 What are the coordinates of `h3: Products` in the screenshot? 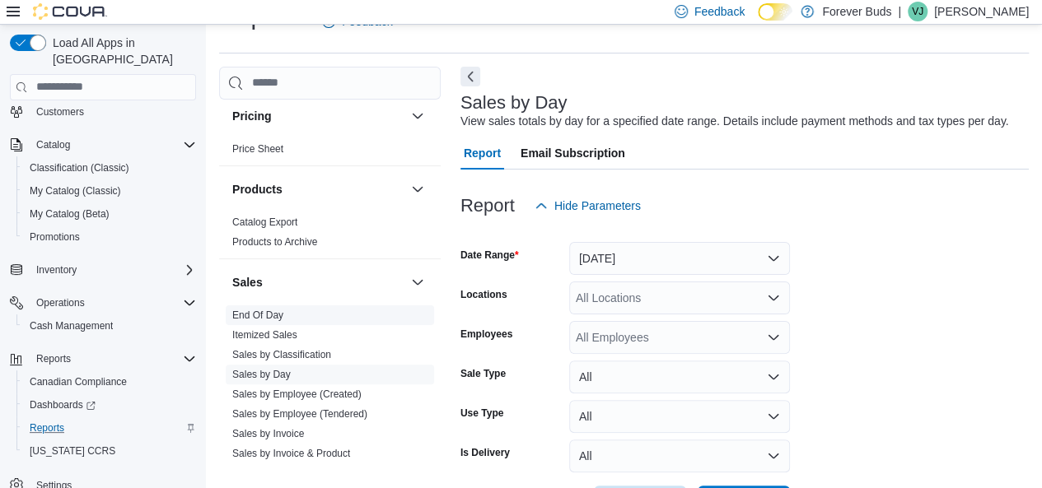 It's located at (257, 189).